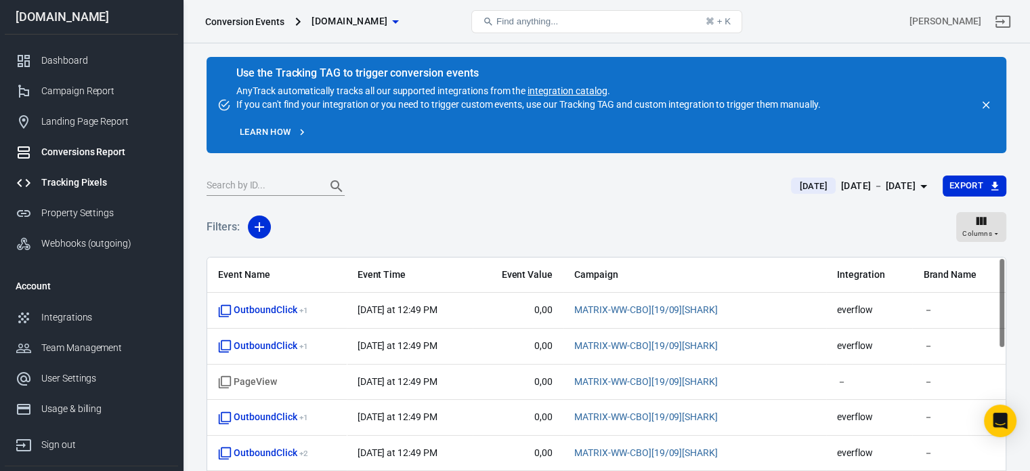 This screenshot has height=471, width=1030. What do you see at coordinates (91, 152) in the screenshot?
I see `a: Conversions Report` at bounding box center [91, 152].